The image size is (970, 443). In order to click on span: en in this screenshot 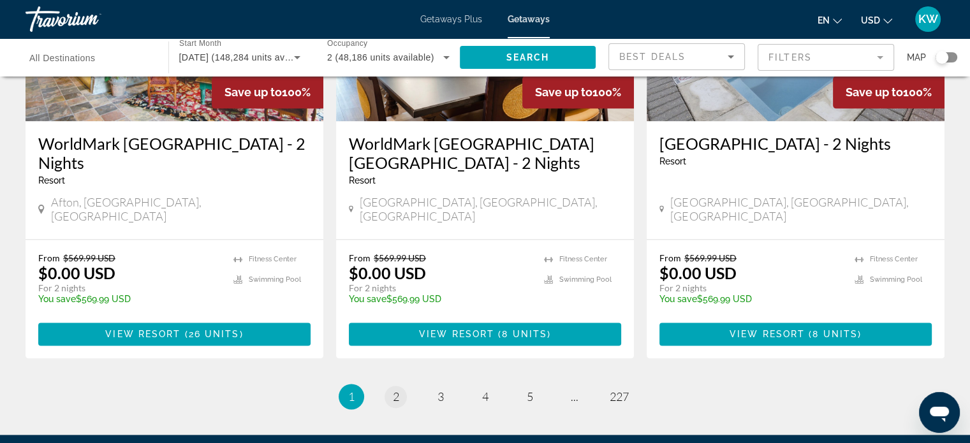, I will do `click(824, 20)`.